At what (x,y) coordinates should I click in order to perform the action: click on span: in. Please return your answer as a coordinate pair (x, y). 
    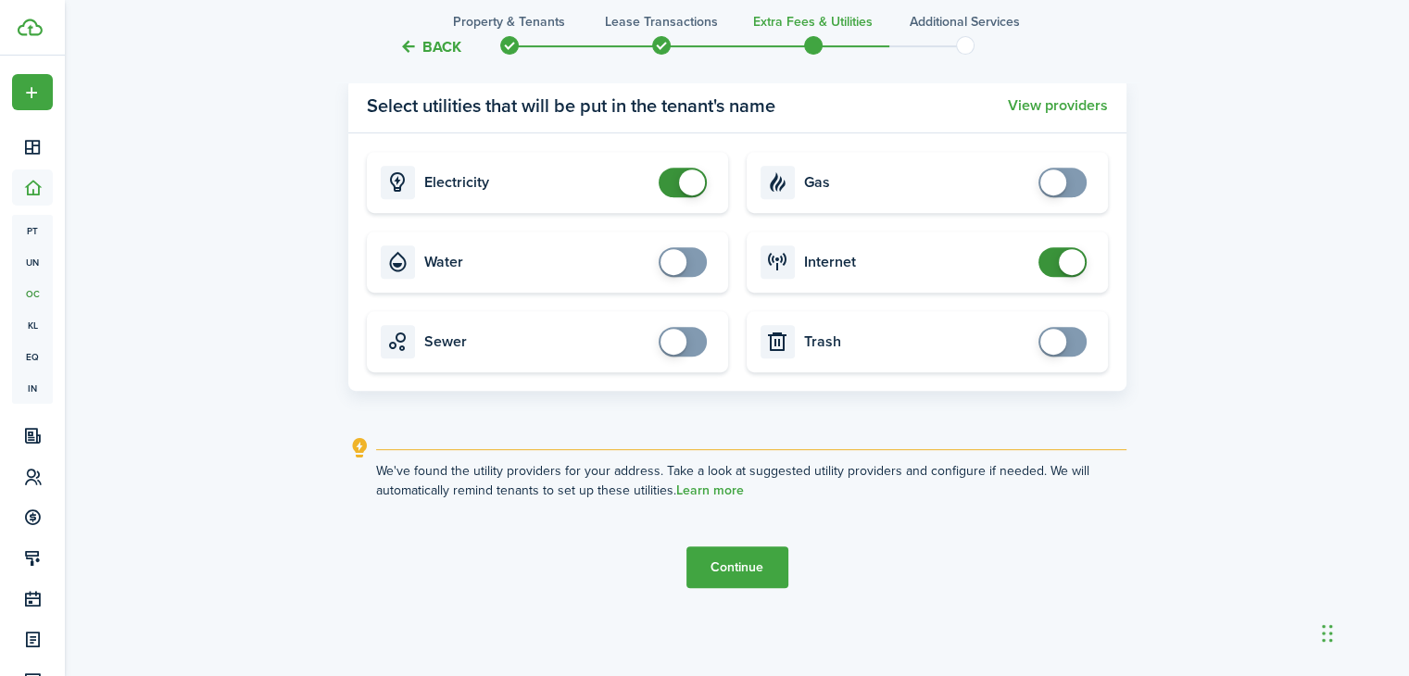
    Looking at the image, I should click on (32, 388).